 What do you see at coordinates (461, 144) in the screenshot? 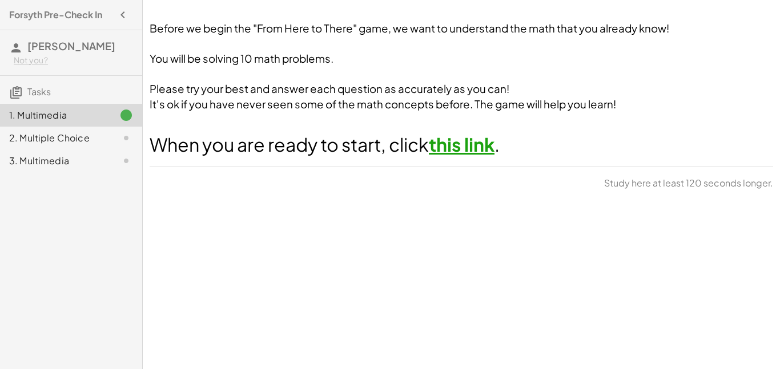
I see `a: this link` at bounding box center [461, 144].